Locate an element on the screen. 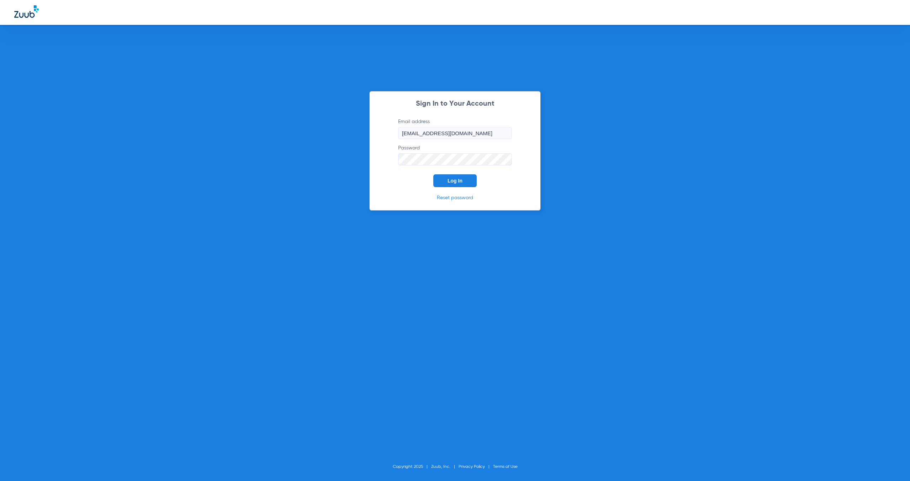 The image size is (910, 481). input: Email address is located at coordinates (455, 133).